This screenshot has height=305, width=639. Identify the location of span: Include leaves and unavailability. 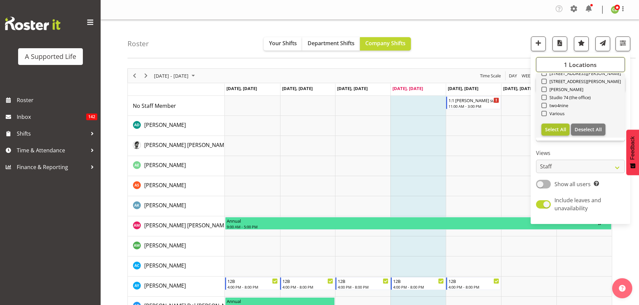
(577, 204).